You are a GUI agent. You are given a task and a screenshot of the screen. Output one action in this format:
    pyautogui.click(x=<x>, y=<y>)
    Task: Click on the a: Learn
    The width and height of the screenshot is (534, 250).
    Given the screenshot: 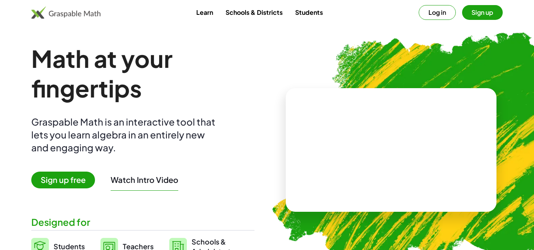 What is the action you would take?
    pyautogui.click(x=204, y=12)
    